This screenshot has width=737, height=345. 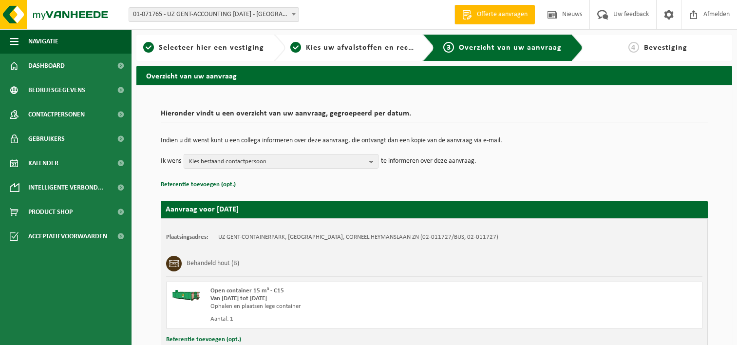 I want to click on a: 2Kies uw afvalstoffen en recipiënten, so click(x=352, y=48).